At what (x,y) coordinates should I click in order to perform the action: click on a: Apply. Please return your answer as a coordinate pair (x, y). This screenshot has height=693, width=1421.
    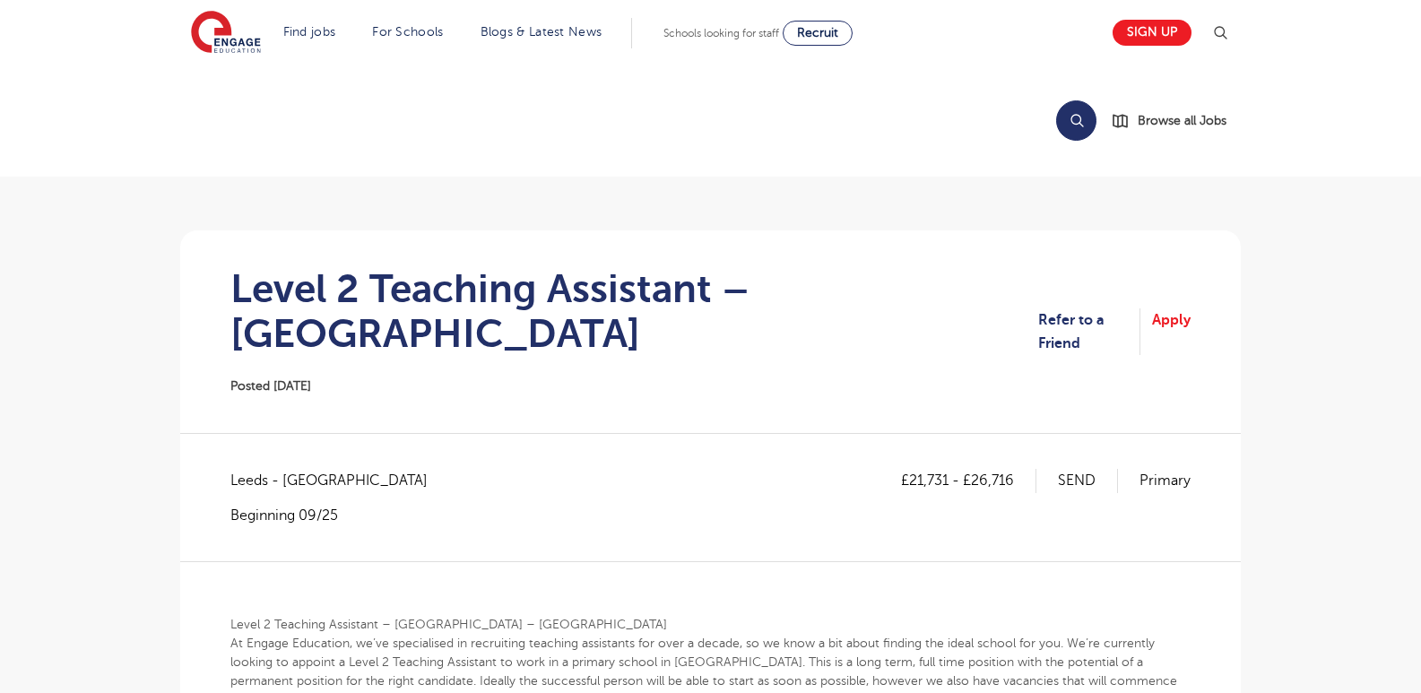
    Looking at the image, I should click on (1170, 332).